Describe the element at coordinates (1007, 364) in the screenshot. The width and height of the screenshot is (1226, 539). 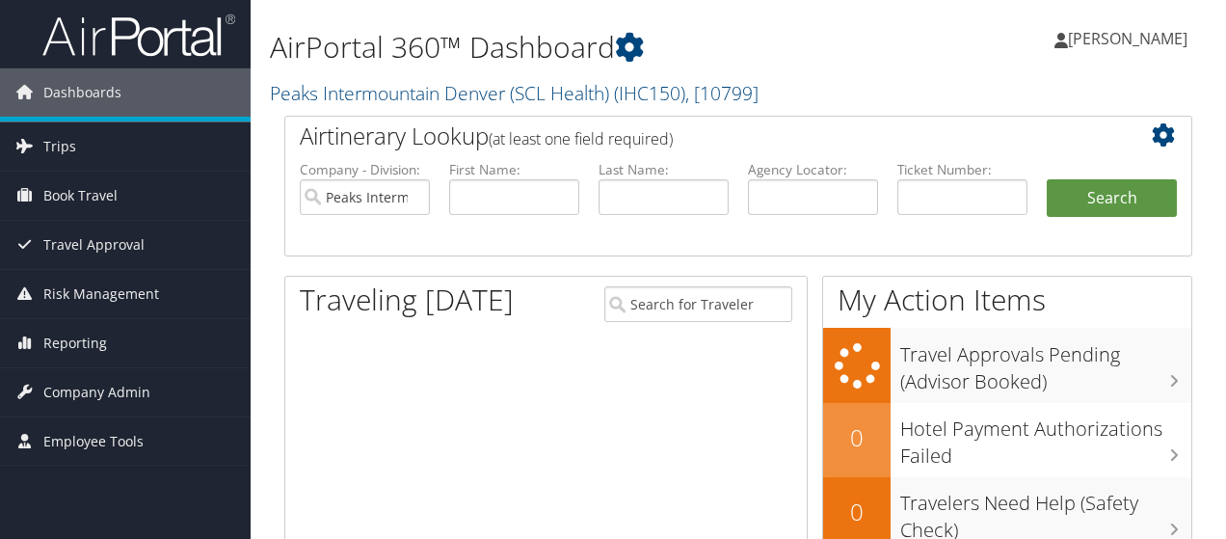
I see `a: Travel Approvals Pending (Advisor Booked)` at that location.